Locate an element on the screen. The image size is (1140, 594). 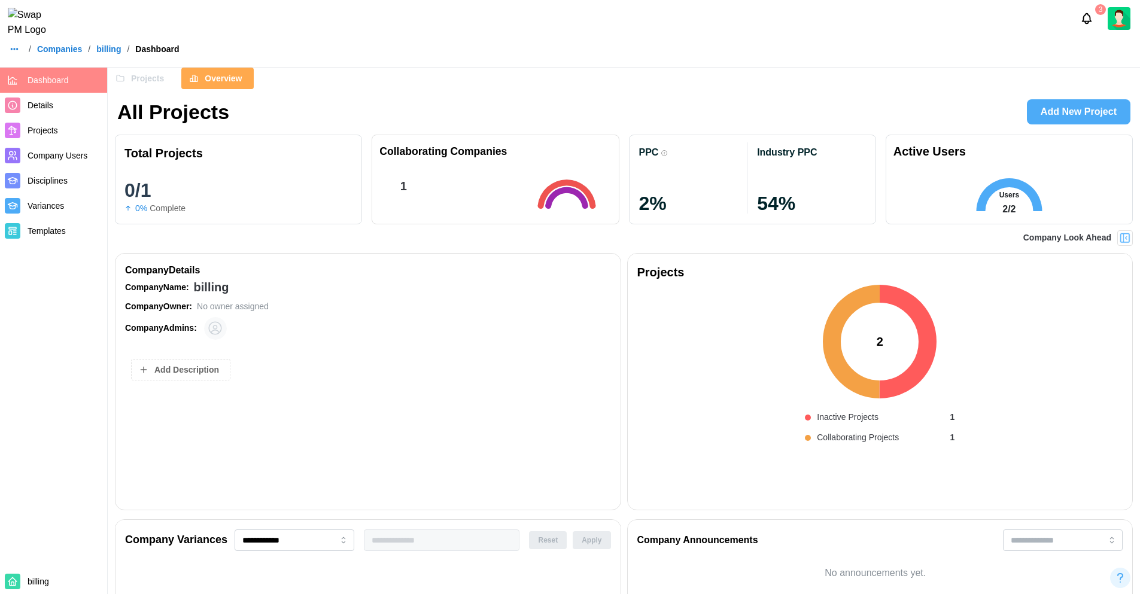
div: Collaborating Projects is located at coordinates (858, 438).